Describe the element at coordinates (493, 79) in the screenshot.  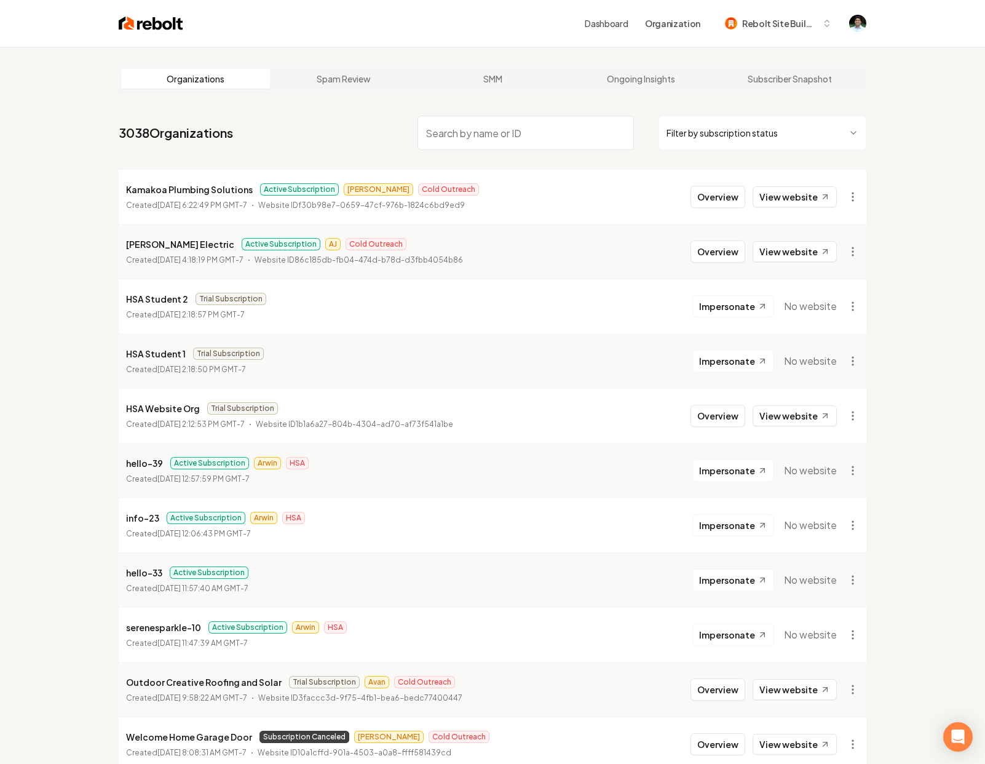
I see `a: SMM` at that location.